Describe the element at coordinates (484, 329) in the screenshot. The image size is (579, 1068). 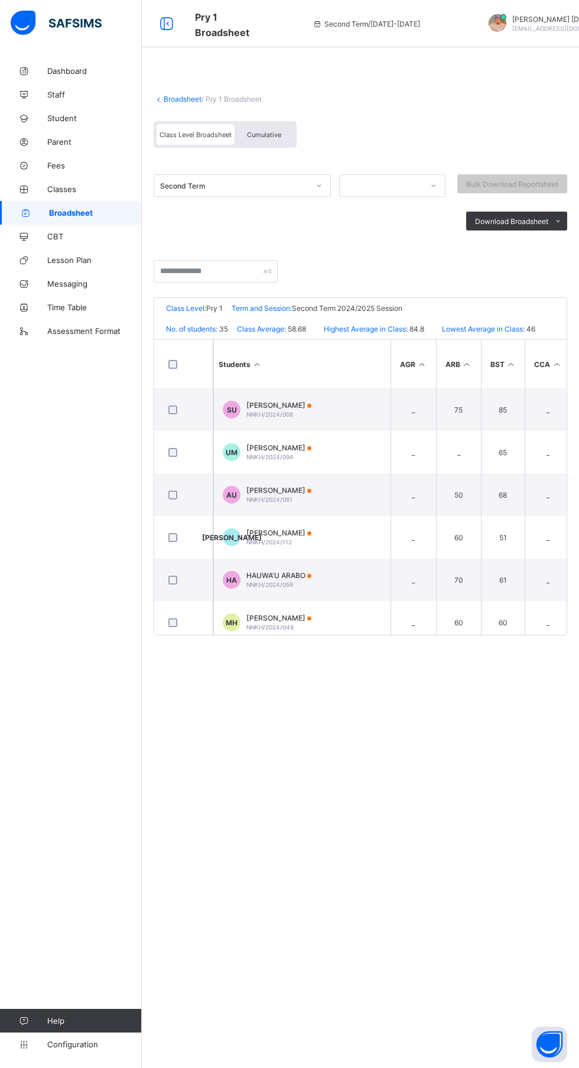
I see `span: Lowest Average in Class:` at that location.